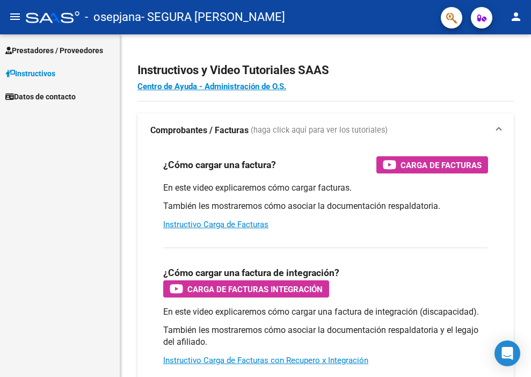  I want to click on p: En este video explicaremos cómo cargar una factura de integración (discapacidad)., so click(325, 312).